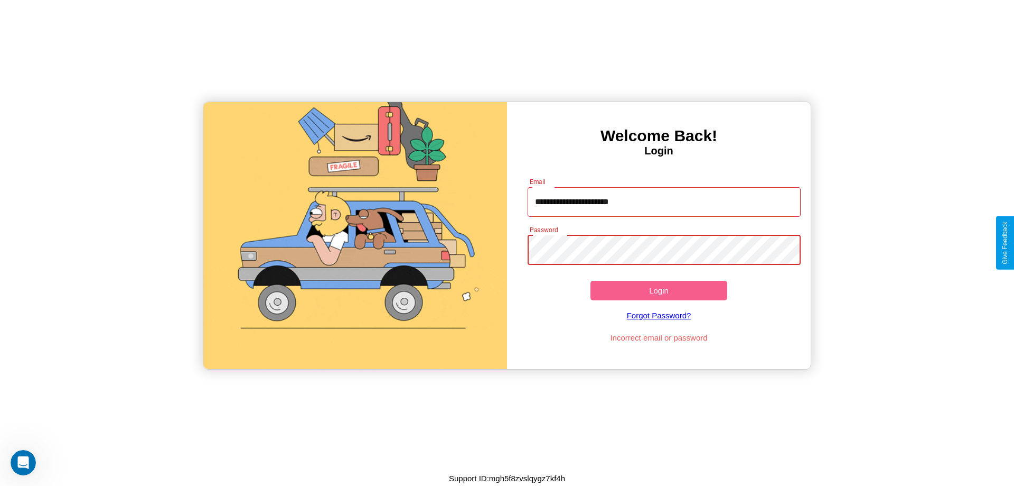 The width and height of the screenshot is (1014, 486). Describe the element at coordinates (659, 151) in the screenshot. I see `h4: Login` at that location.